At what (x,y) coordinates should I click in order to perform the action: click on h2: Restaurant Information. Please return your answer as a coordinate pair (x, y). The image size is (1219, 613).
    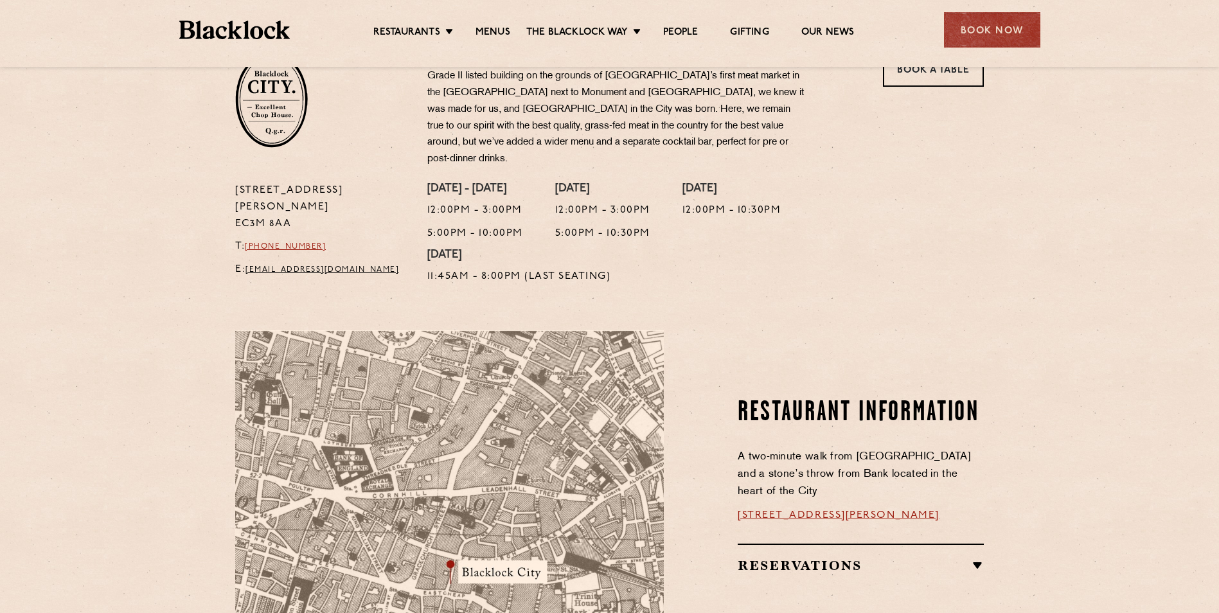
    Looking at the image, I should click on (860, 413).